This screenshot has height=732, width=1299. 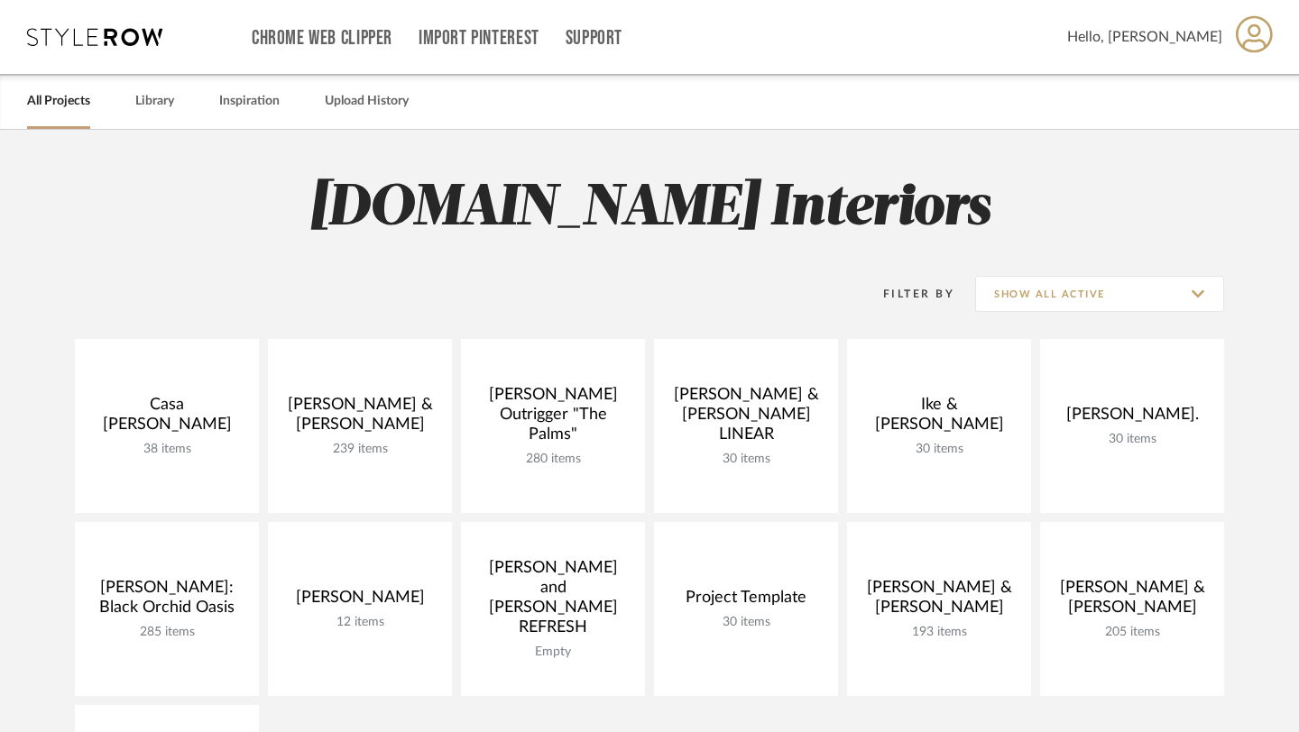 What do you see at coordinates (746, 602) in the screenshot?
I see `div: Project Template` at bounding box center [746, 602].